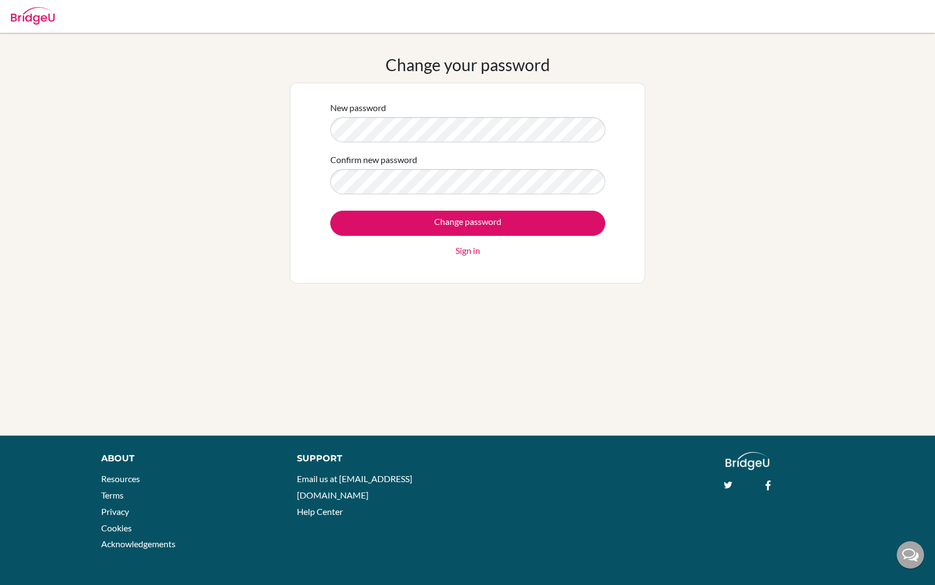 The image size is (935, 585). Describe the element at coordinates (115, 511) in the screenshot. I see `a: Privacy` at that location.